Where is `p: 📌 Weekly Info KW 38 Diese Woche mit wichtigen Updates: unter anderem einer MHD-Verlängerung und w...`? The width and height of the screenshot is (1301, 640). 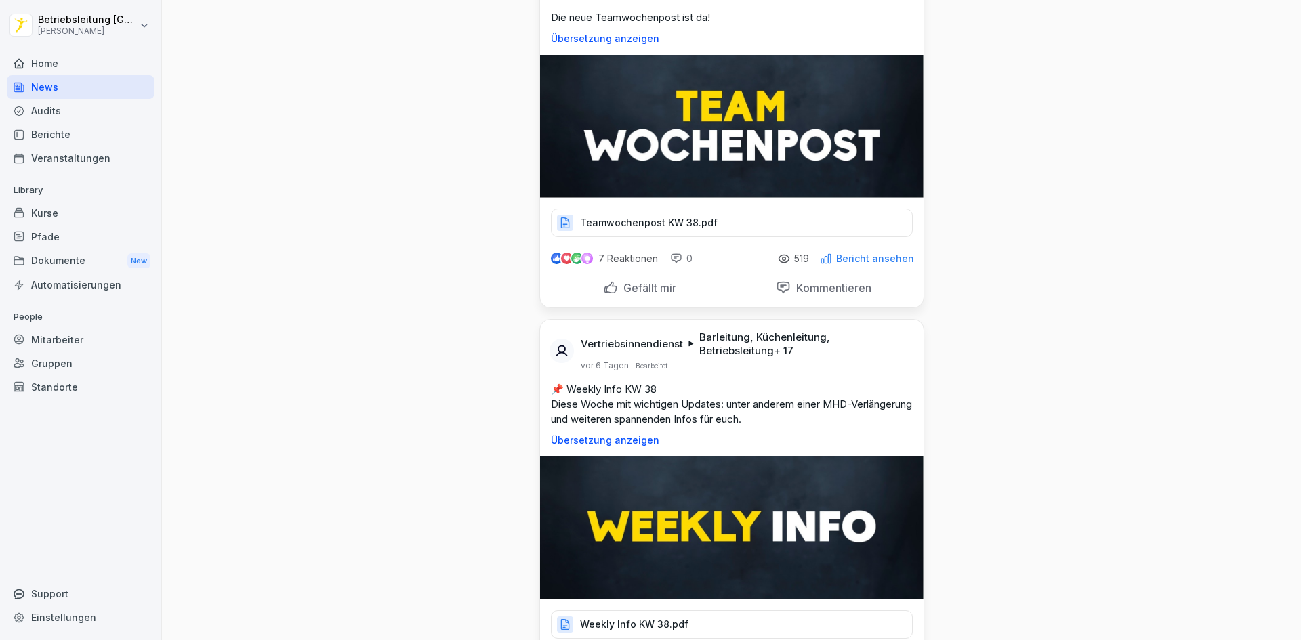
p: 📌 Weekly Info KW 38 Diese Woche mit wichtigen Updates: unter anderem einer MHD-Verlängerung und w... is located at coordinates (732, 404).